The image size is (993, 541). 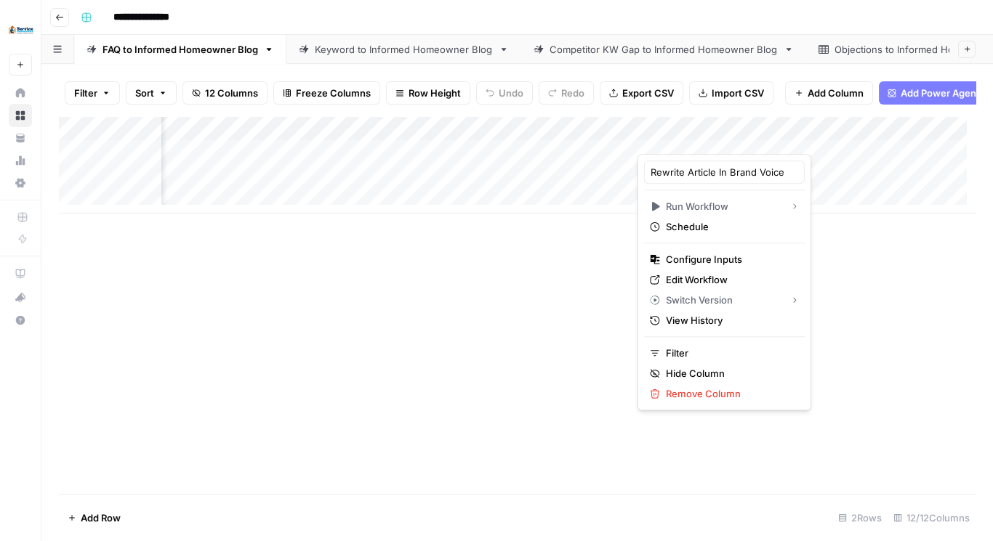 I want to click on span: Row Height, so click(x=435, y=93).